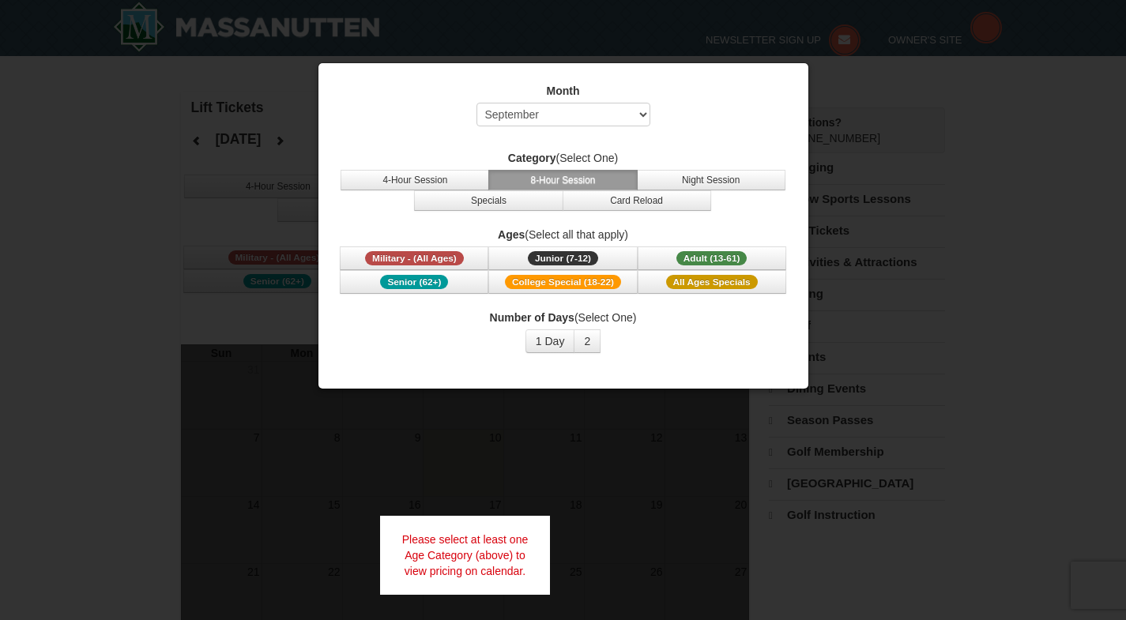  What do you see at coordinates (414, 258) in the screenshot?
I see `button: Military - (All Ages)` at bounding box center [414, 258].